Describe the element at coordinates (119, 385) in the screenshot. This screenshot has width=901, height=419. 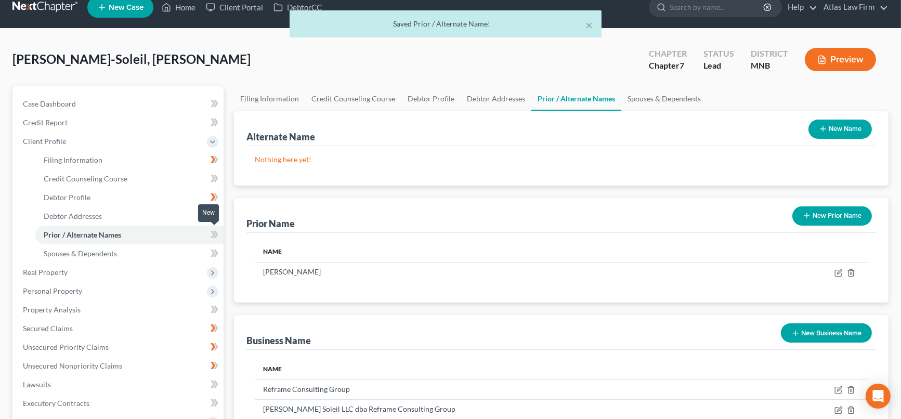
I see `a: Lawsuits` at that location.